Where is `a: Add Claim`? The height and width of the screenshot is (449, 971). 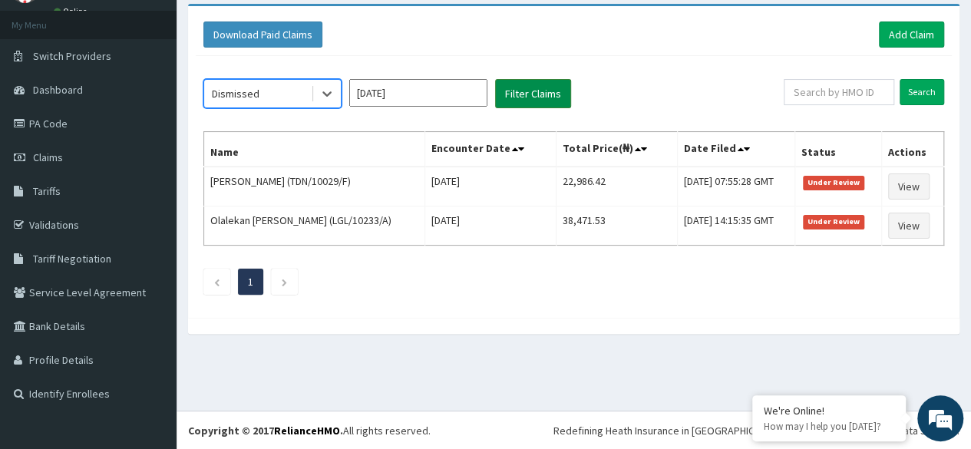 a: Add Claim is located at coordinates (911, 35).